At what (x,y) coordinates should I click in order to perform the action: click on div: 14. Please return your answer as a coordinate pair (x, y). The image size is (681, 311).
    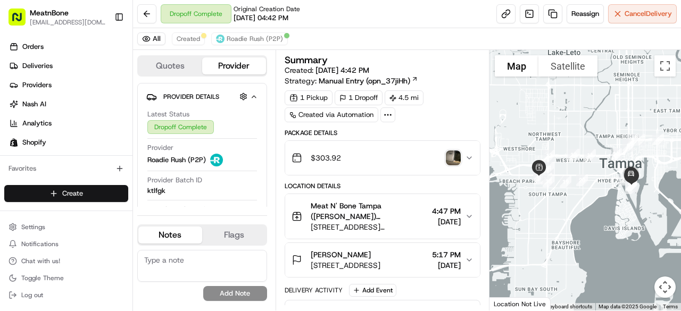
    Looking at the image, I should click on (548, 168).